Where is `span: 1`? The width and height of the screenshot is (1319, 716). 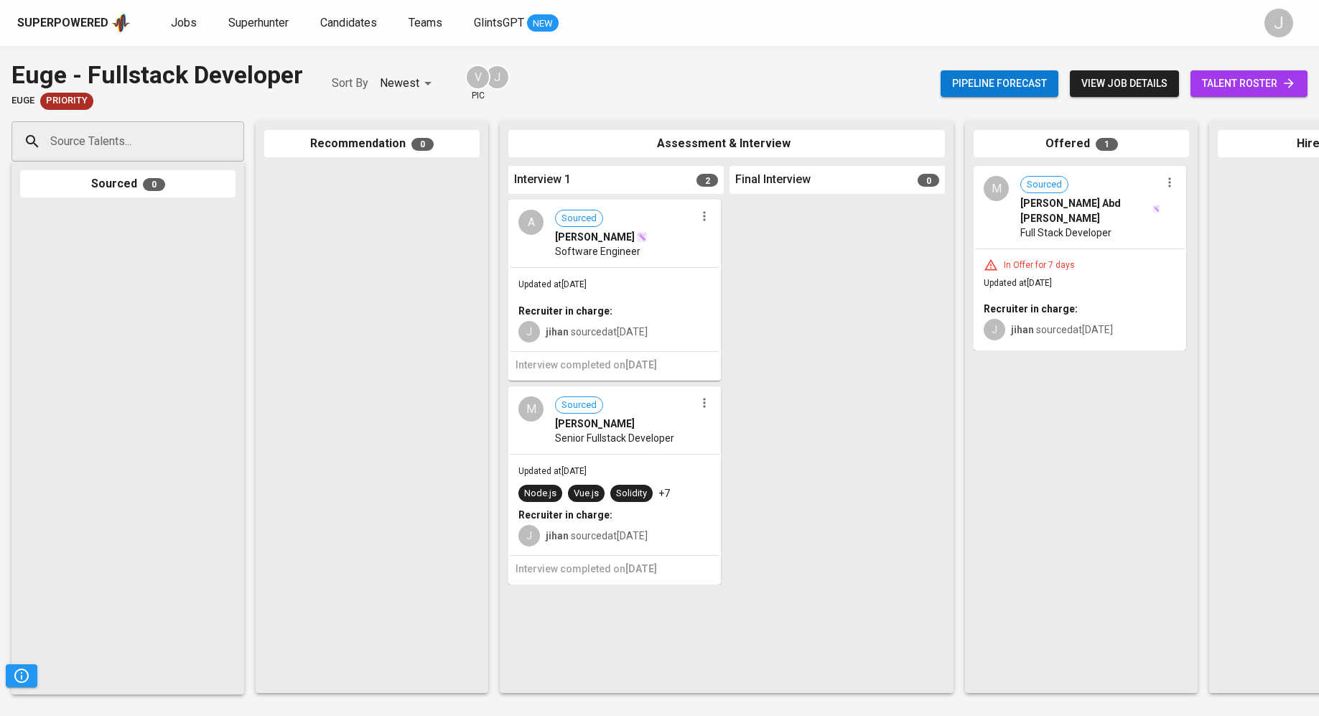
span: 1 is located at coordinates (1107, 144).